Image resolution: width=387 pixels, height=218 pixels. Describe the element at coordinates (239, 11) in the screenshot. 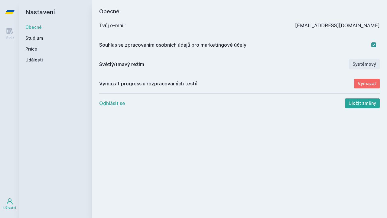

I see `h1: Obecné` at that location.